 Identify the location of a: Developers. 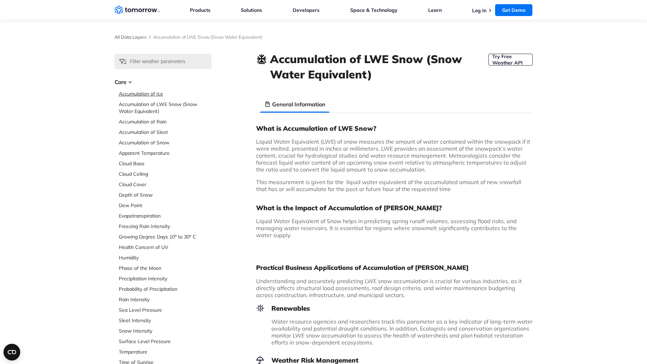
(306, 10).